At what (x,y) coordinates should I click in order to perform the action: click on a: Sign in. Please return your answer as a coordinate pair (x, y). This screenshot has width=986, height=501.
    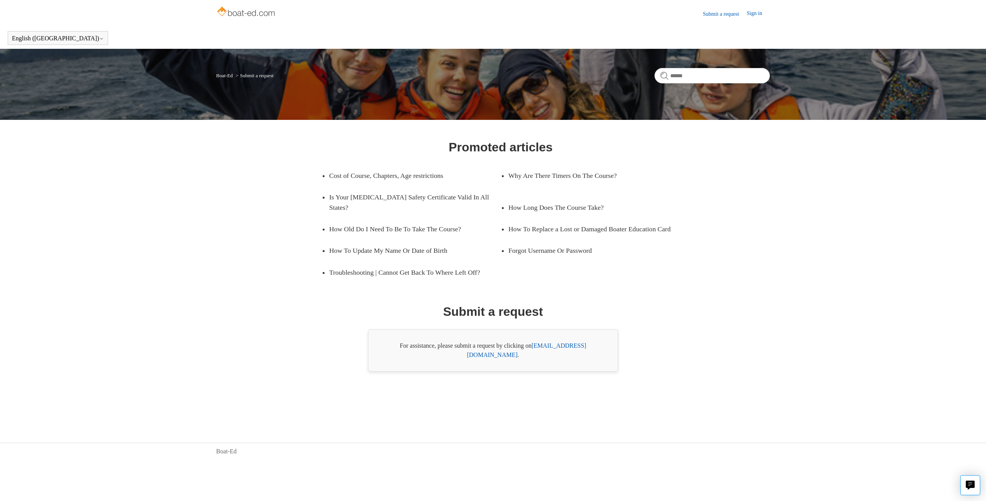
    Looking at the image, I should click on (758, 14).